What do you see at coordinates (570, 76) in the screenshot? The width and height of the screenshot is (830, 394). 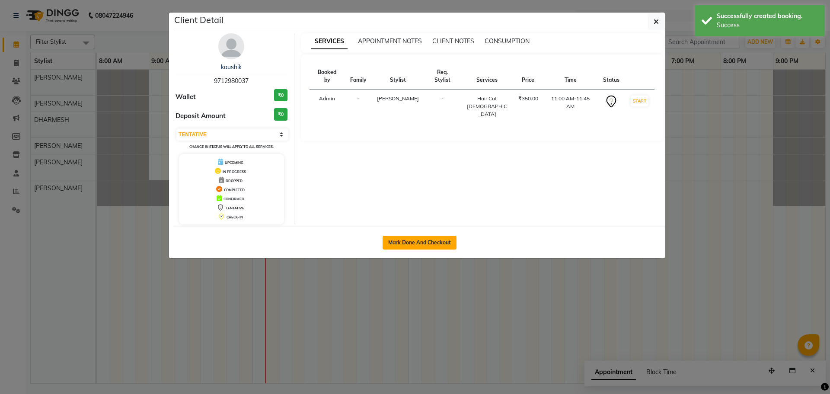 I see `th: Time` at bounding box center [570, 76].